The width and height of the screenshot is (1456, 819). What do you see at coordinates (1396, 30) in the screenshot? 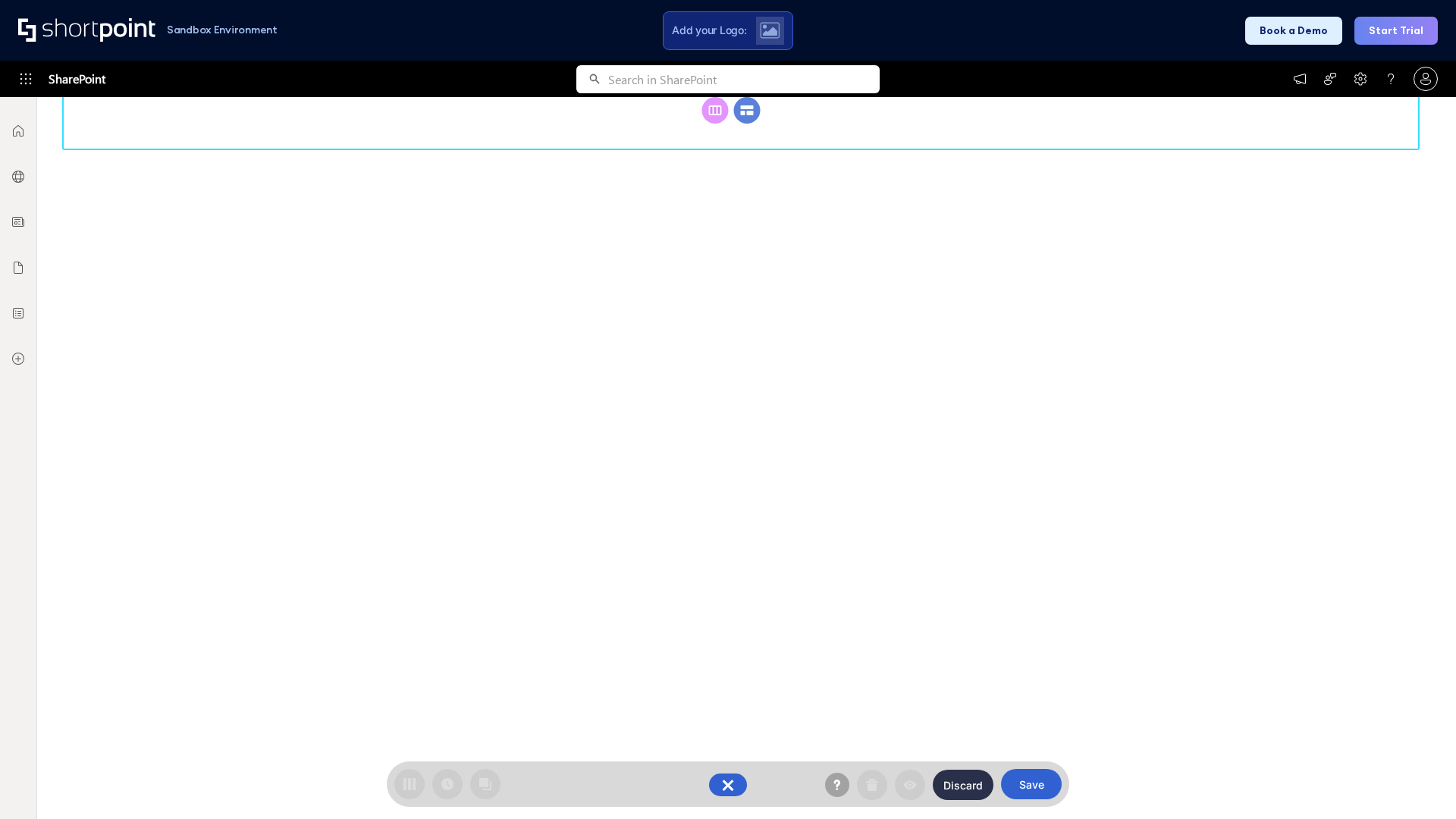
I see `button: Start Trial` at bounding box center [1396, 30].